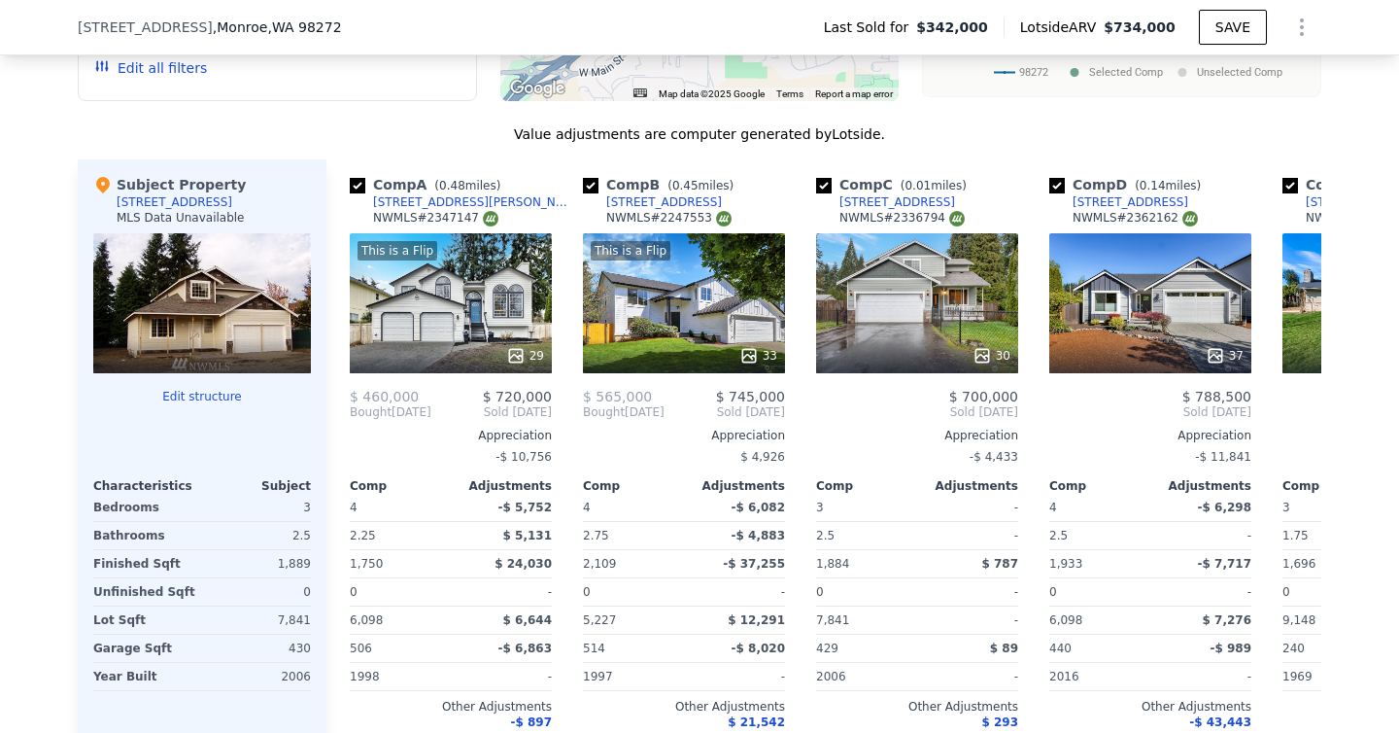 The height and width of the screenshot is (733, 1399). Describe the element at coordinates (750, 396) in the screenshot. I see `span: $ 745,000` at that location.